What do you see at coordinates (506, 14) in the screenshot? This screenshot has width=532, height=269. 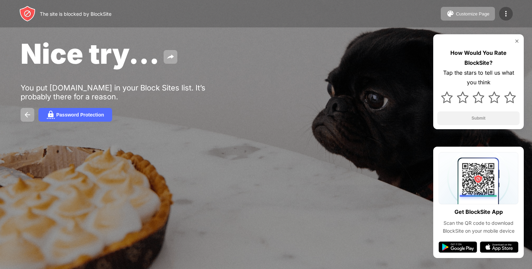 I see `img: menu-icon.svg` at bounding box center [506, 14].